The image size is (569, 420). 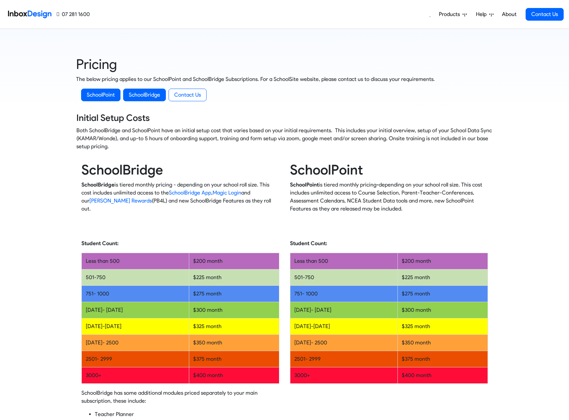 I want to click on a: Magic Login, so click(x=227, y=193).